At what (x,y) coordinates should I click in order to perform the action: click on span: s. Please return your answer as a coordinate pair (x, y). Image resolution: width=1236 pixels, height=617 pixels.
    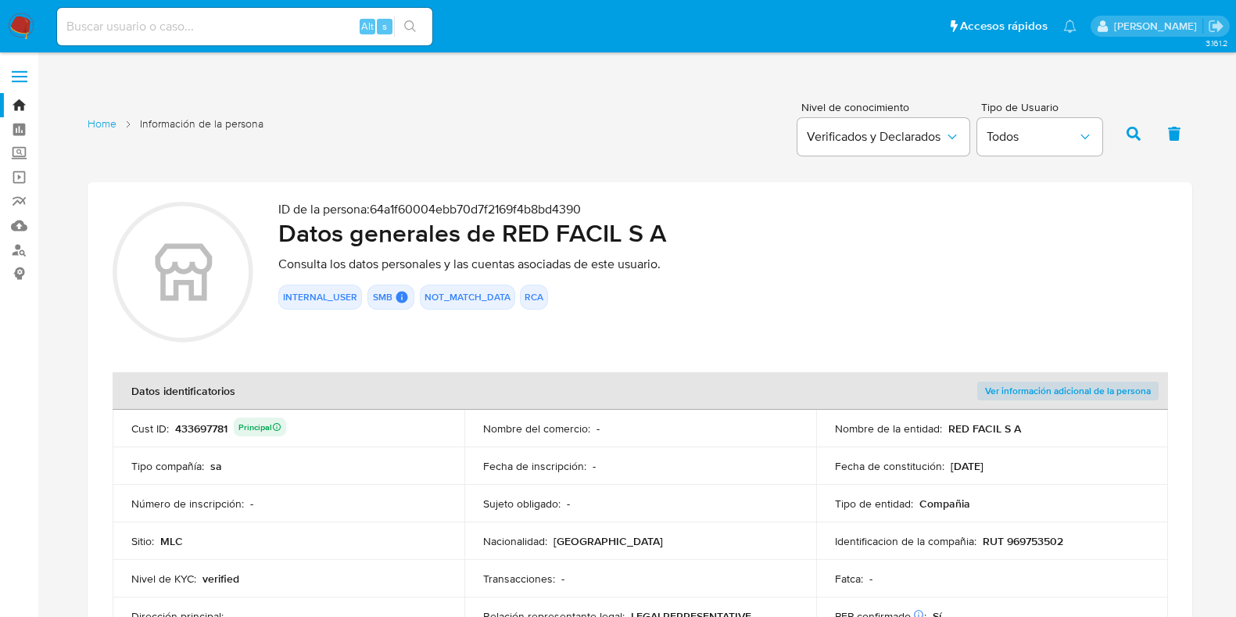
    Looking at the image, I should click on (384, 26).